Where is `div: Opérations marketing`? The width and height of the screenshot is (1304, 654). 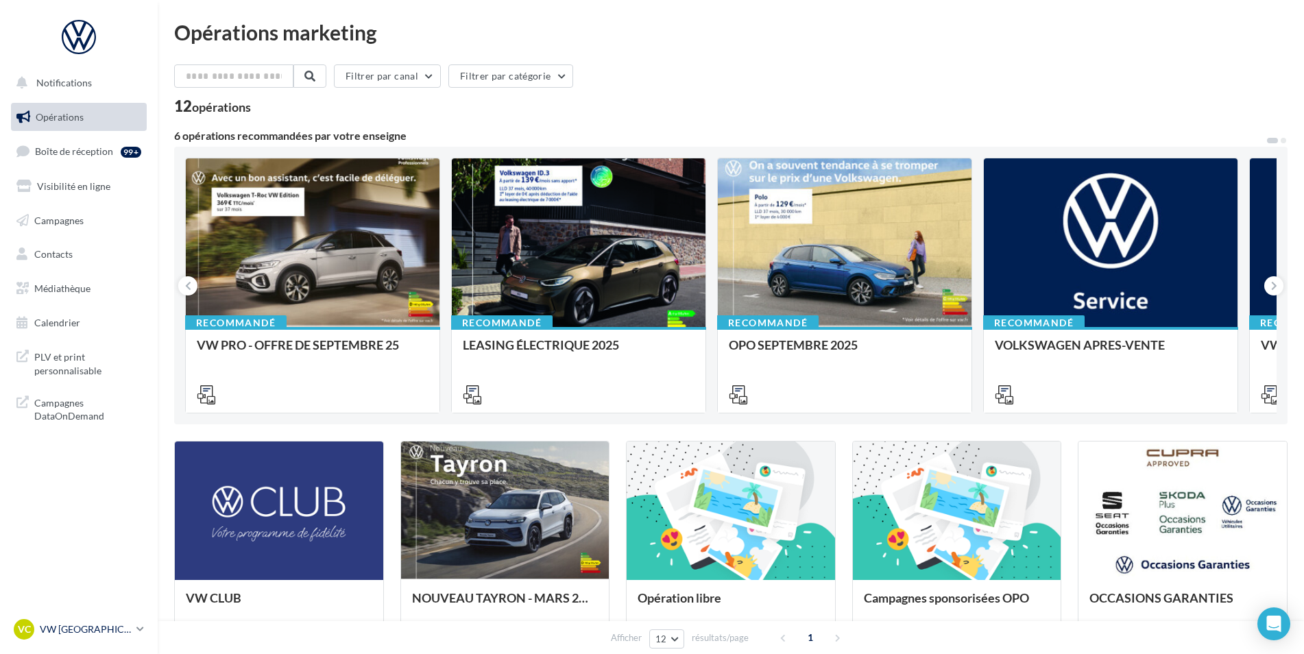
div: Opérations marketing is located at coordinates (731, 32).